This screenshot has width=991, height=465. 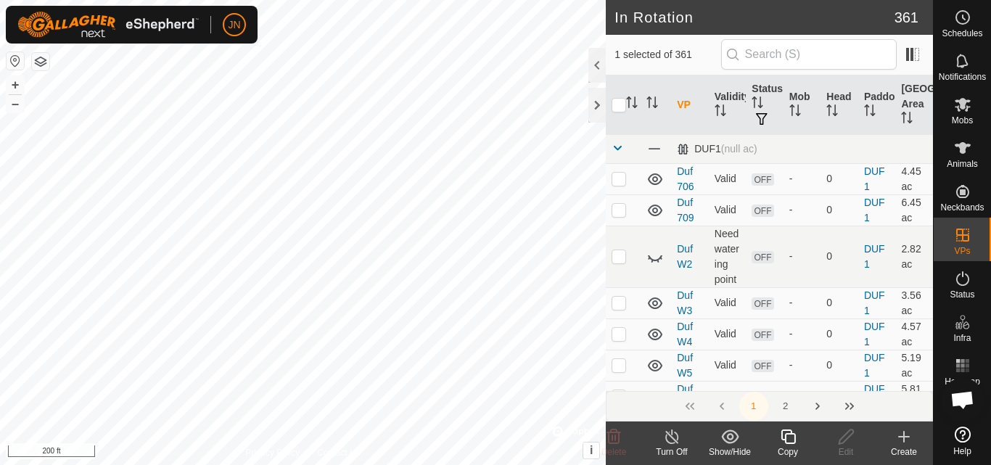 What do you see at coordinates (962, 382) in the screenshot?
I see `span: Heatmap` at bounding box center [962, 382].